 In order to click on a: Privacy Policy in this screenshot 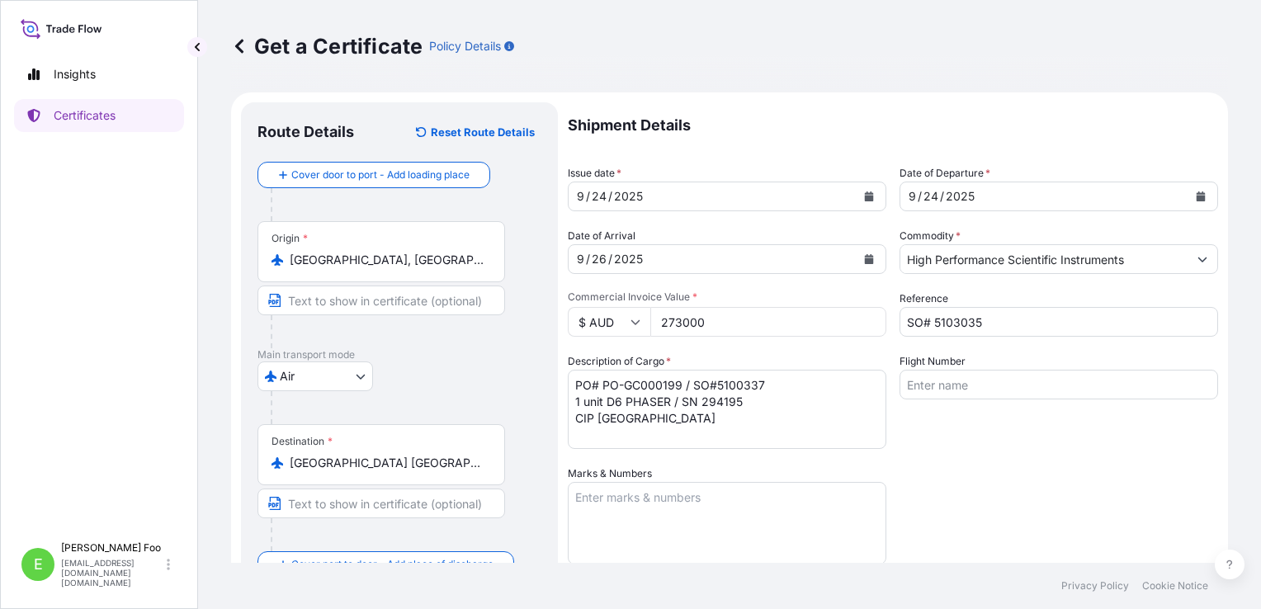, I will do `click(1095, 586)`.